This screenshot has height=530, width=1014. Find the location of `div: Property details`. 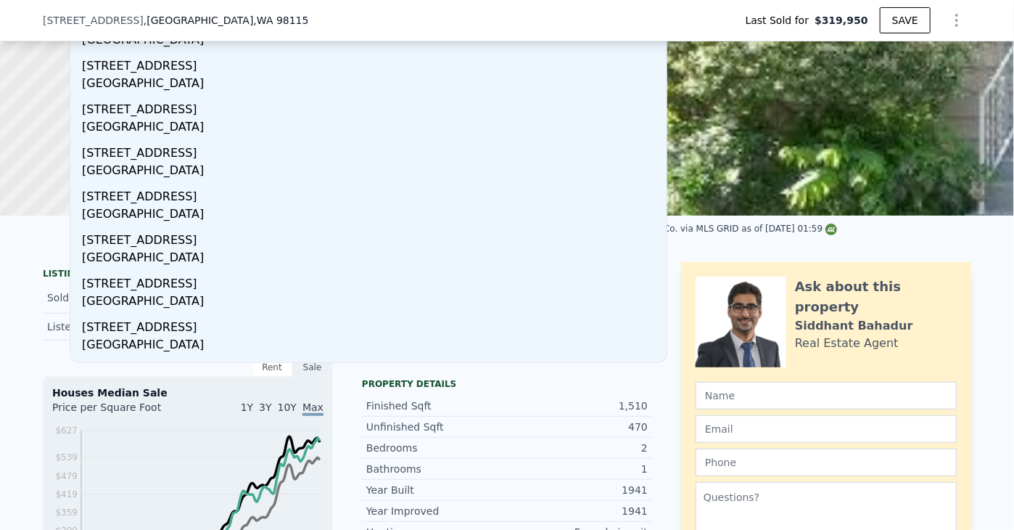

div: Property details is located at coordinates (507, 384).